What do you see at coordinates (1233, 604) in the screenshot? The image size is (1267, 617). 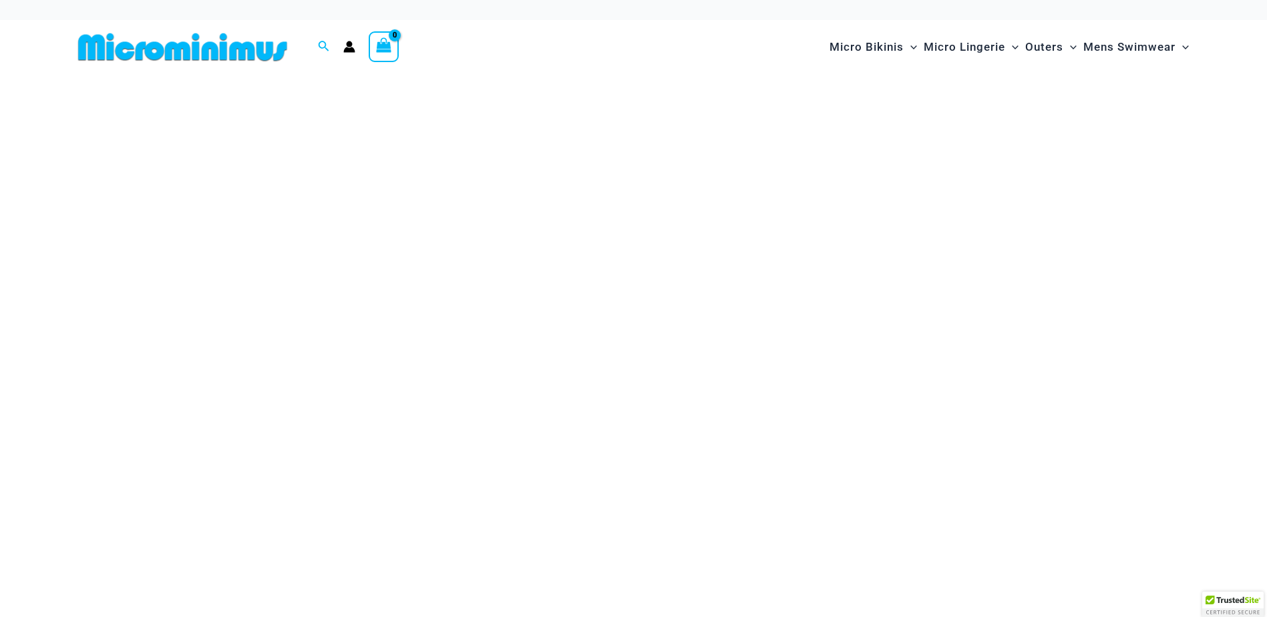 I see `div: TrustedSite Certified` at bounding box center [1233, 604].